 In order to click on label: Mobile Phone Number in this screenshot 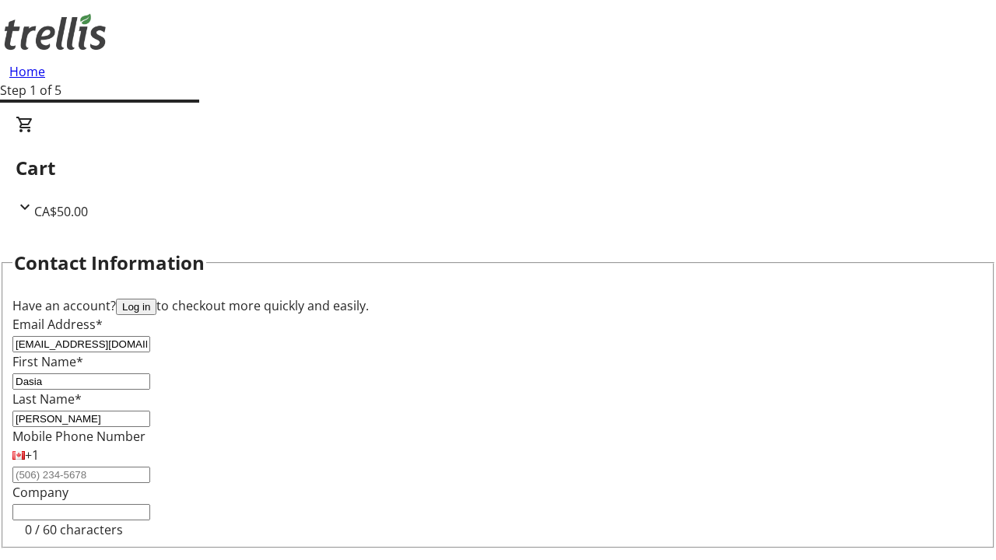, I will do `click(79, 436)`.